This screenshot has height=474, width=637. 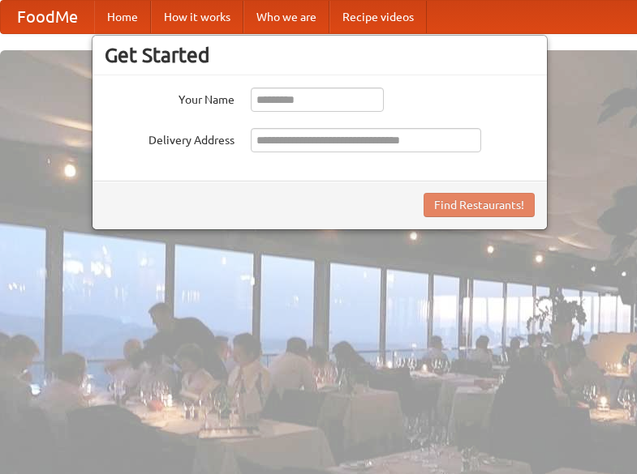 I want to click on label: Your Name, so click(x=170, y=97).